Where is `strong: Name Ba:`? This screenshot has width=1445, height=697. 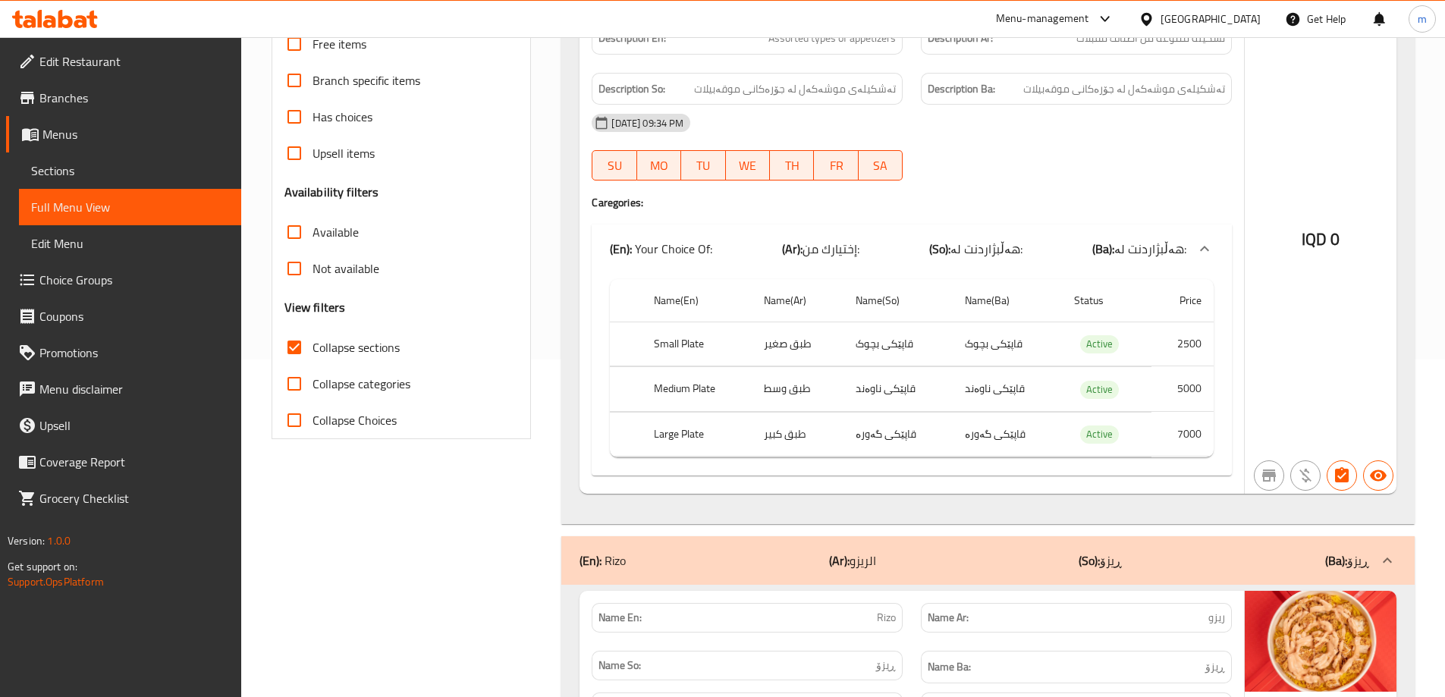 strong: Name Ba: is located at coordinates (949, 667).